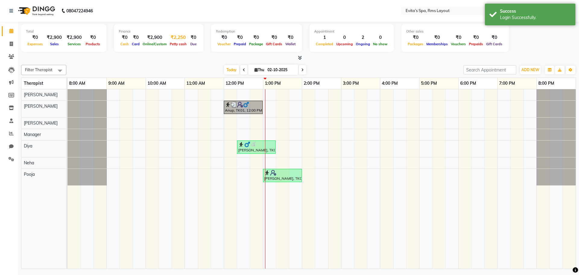 This screenshot has height=275, width=579. I want to click on span: ADD NEW, so click(531, 70).